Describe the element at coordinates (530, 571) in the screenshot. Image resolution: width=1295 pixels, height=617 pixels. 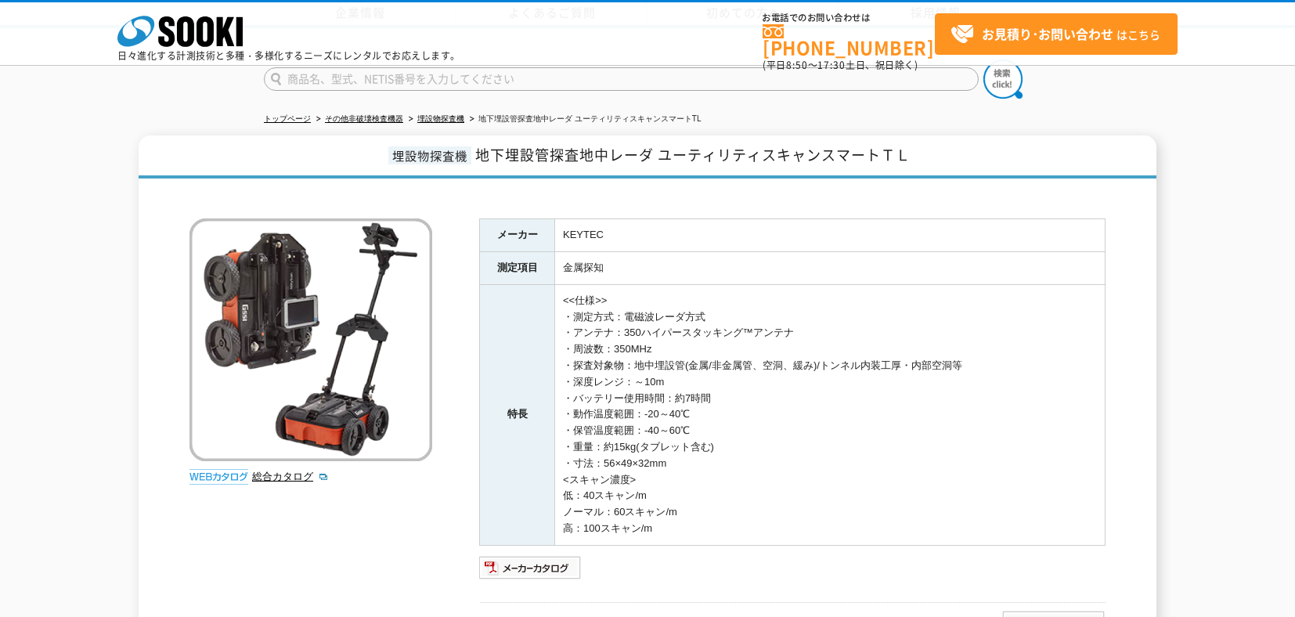
I see `a: メーカーカタログ` at that location.